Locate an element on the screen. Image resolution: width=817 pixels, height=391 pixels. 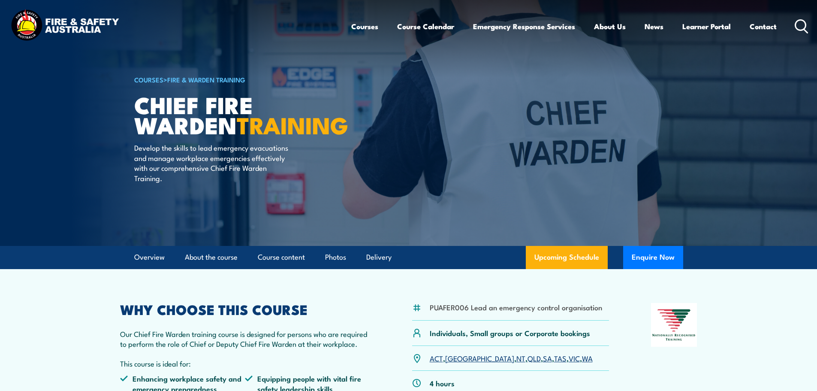
a: Course content is located at coordinates (281, 257).